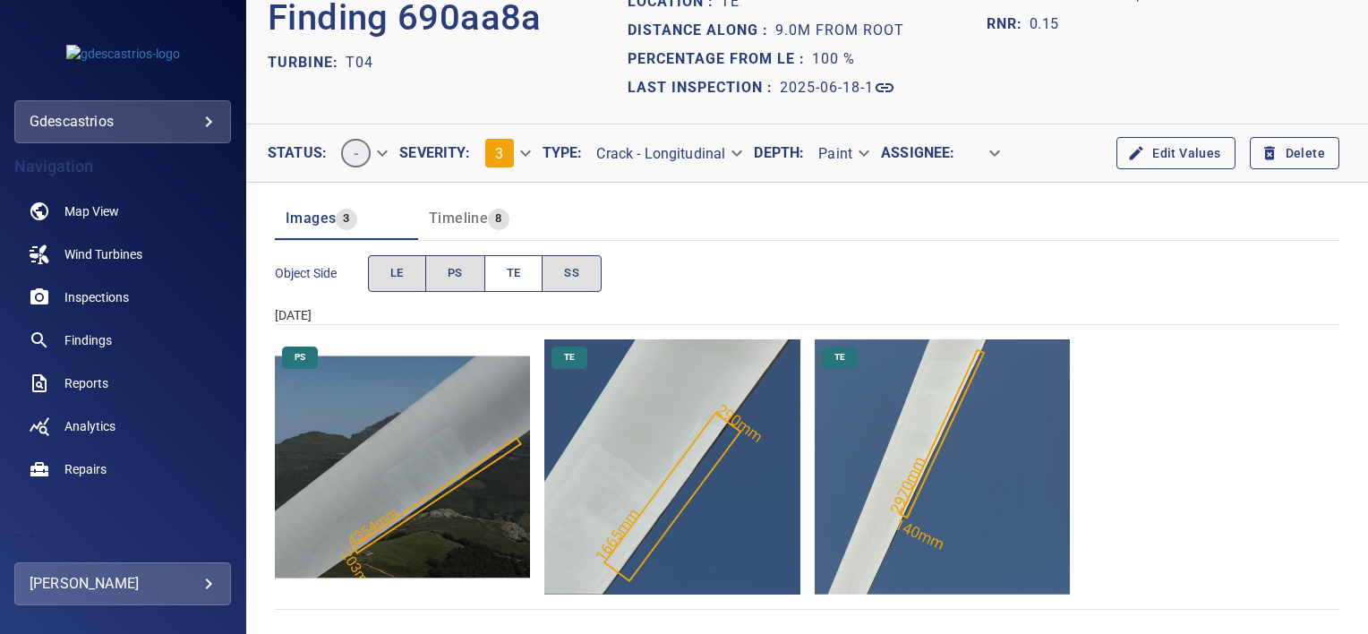 The image size is (1368, 634). I want to click on p: 0.15, so click(1044, 24).